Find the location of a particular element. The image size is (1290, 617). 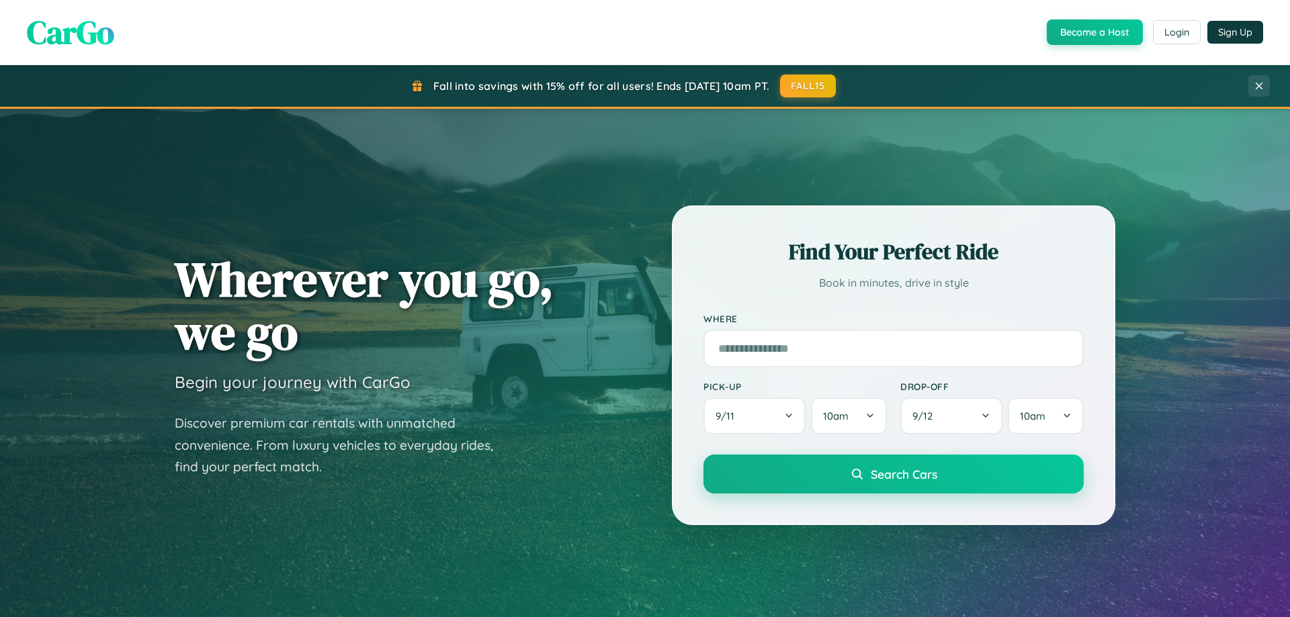

p: Book in minutes, drive in style is located at coordinates (894, 283).